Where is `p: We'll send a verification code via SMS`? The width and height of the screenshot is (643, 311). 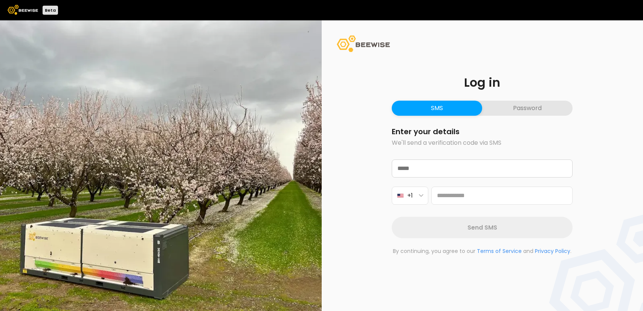 p: We'll send a verification code via SMS is located at coordinates (482, 143).